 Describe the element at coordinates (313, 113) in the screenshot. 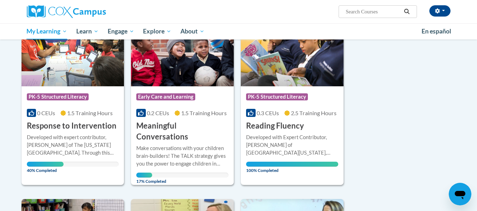

I see `span: 2.5 Training Hours` at that location.